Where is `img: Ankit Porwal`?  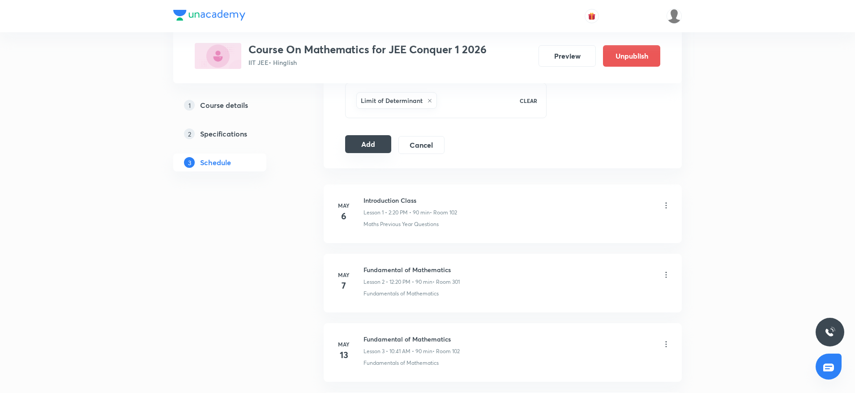
img: Ankit Porwal is located at coordinates (674, 16).